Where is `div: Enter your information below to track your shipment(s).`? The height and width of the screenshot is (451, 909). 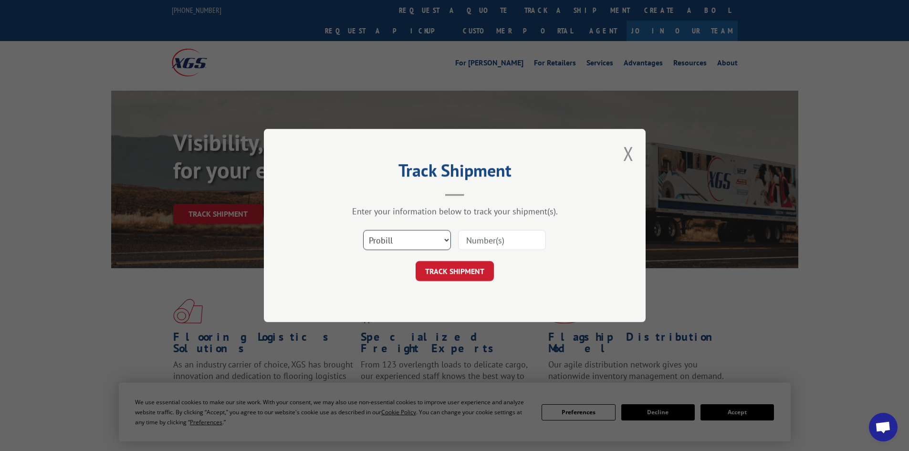 div: Enter your information below to track your shipment(s). is located at coordinates (455, 211).